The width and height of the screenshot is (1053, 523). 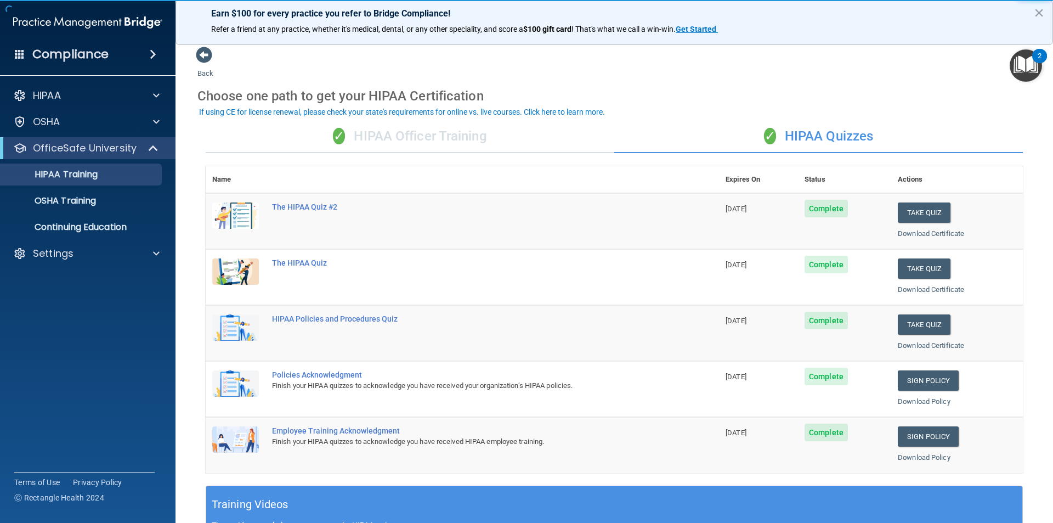 I want to click on a: Terms of Use, so click(x=37, y=482).